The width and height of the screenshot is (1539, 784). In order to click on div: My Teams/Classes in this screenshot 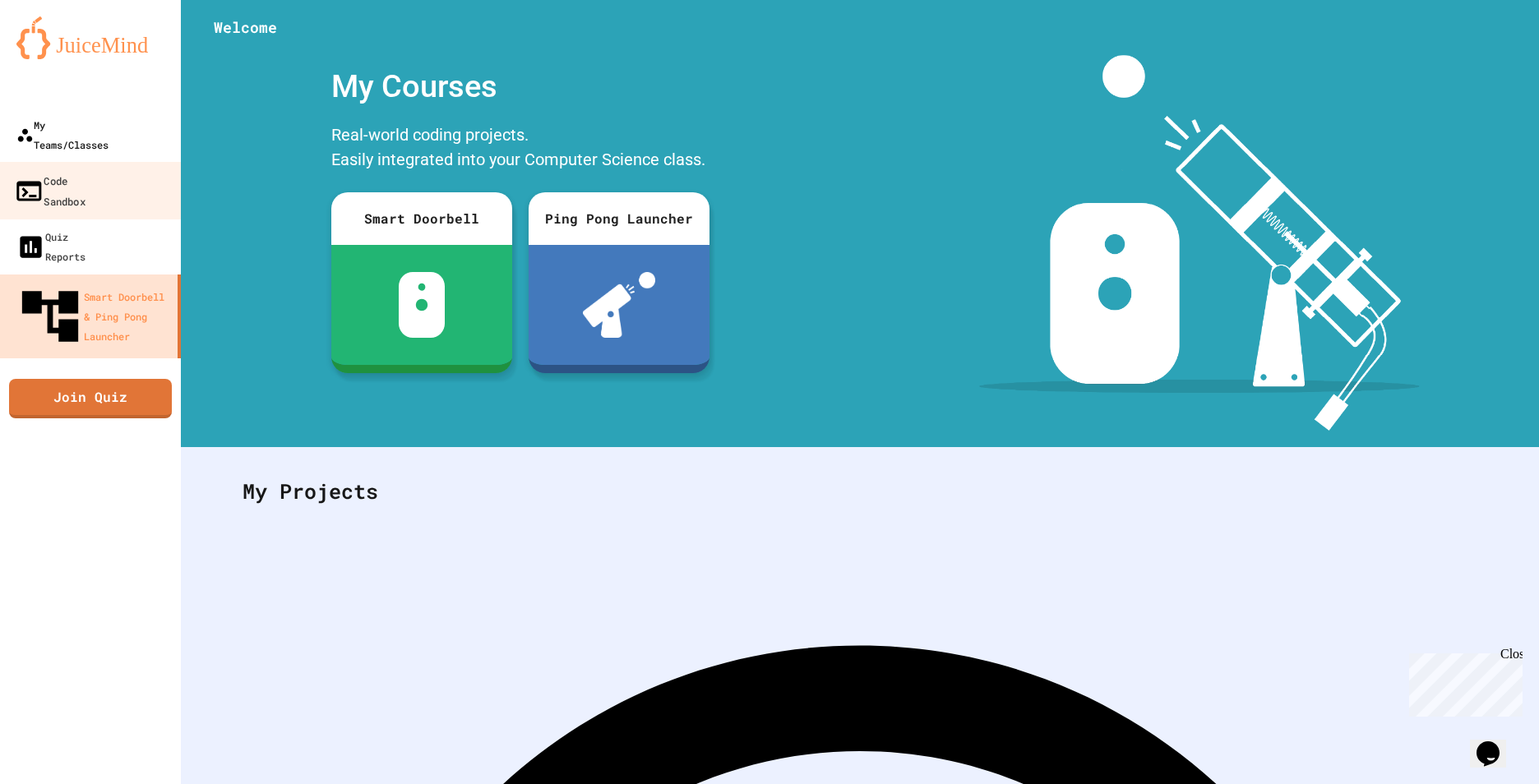, I will do `click(63, 134)`.